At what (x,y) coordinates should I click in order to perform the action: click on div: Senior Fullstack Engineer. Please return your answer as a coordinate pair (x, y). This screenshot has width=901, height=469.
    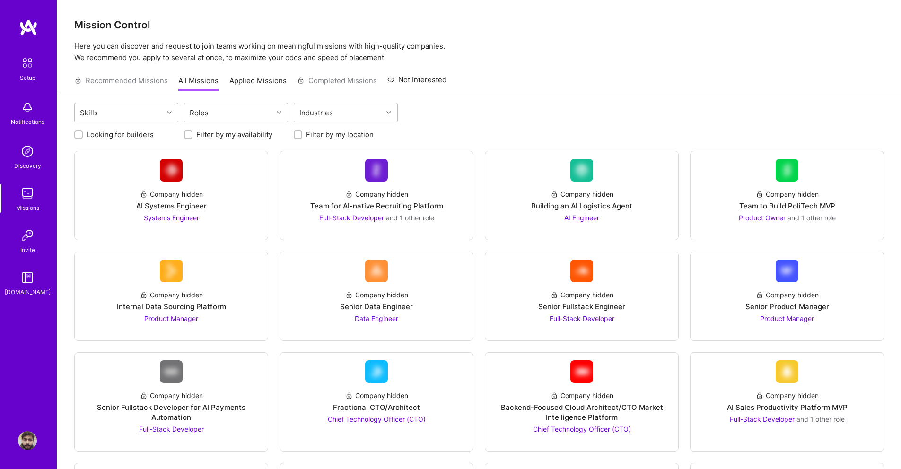
    Looking at the image, I should click on (582, 307).